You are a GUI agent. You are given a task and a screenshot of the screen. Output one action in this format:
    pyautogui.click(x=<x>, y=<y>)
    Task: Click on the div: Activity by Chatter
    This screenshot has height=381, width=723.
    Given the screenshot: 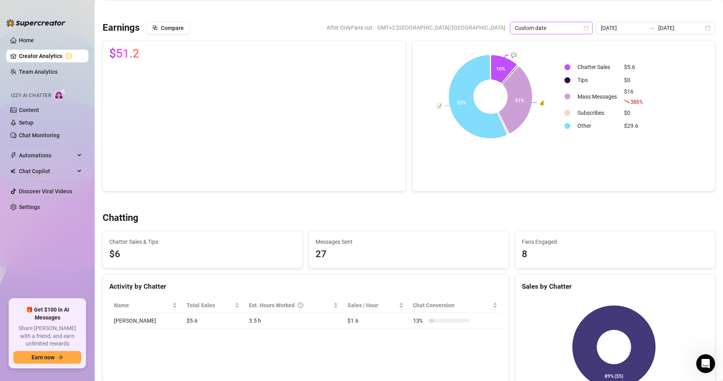 What is the action you would take?
    pyautogui.click(x=306, y=286)
    